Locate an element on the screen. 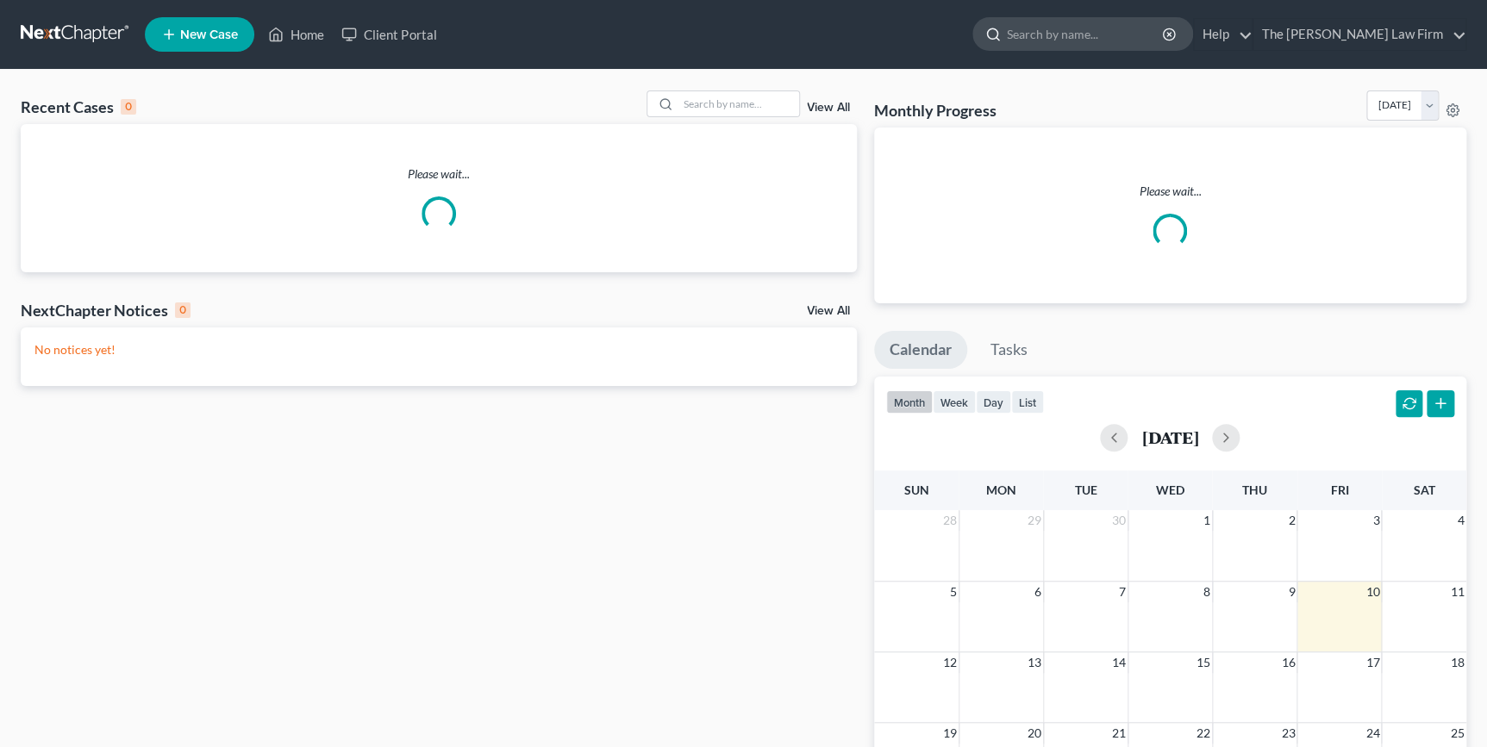 The image size is (1487, 747). span: 6 is located at coordinates (1038, 592).